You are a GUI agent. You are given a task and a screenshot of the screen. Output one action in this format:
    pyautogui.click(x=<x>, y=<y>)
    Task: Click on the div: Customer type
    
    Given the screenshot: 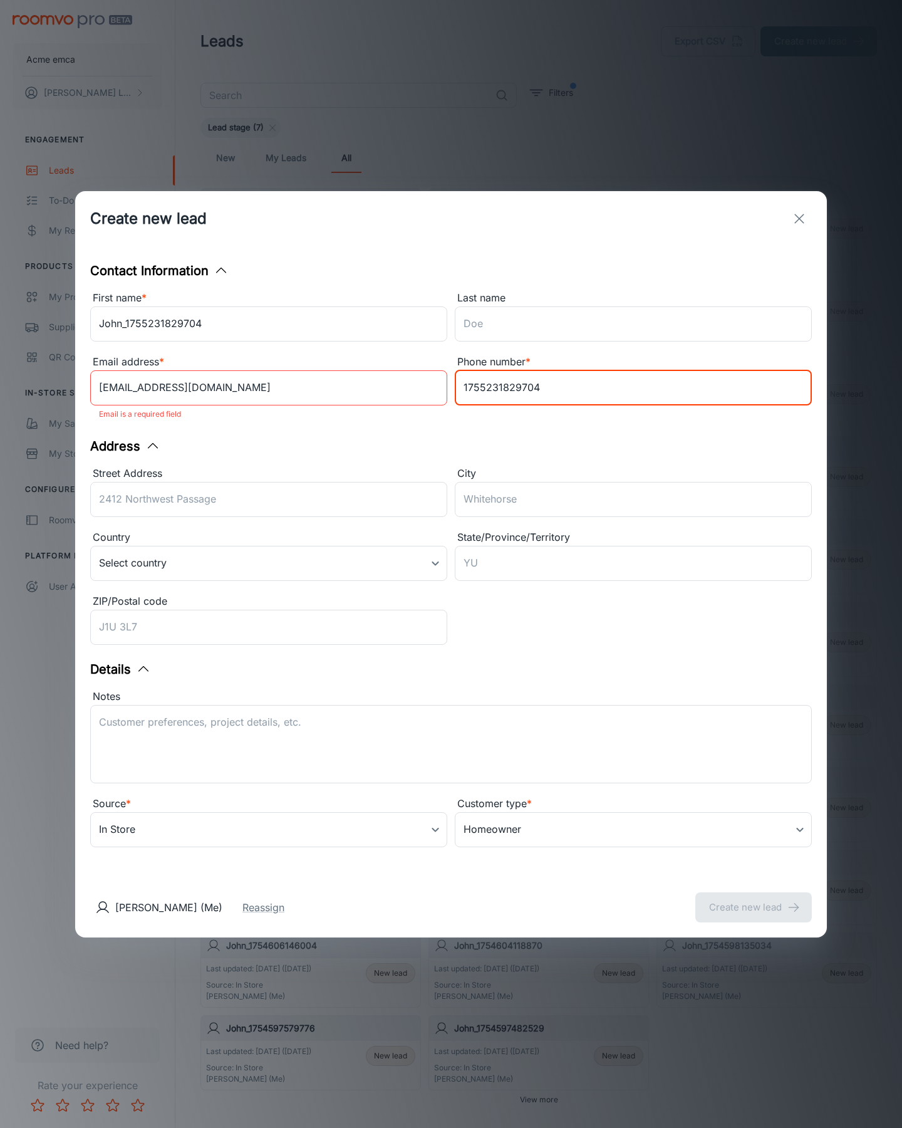 What is the action you would take?
    pyautogui.click(x=634, y=804)
    